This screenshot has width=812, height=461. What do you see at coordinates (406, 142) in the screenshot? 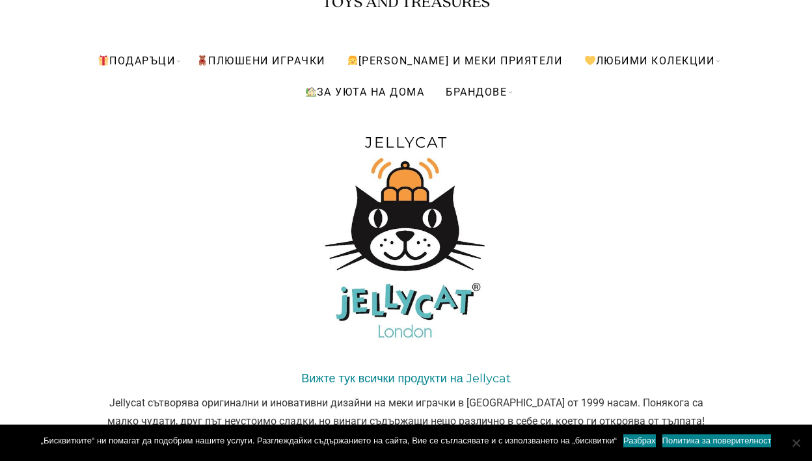
I see `h1: Jellycat` at bounding box center [406, 142].